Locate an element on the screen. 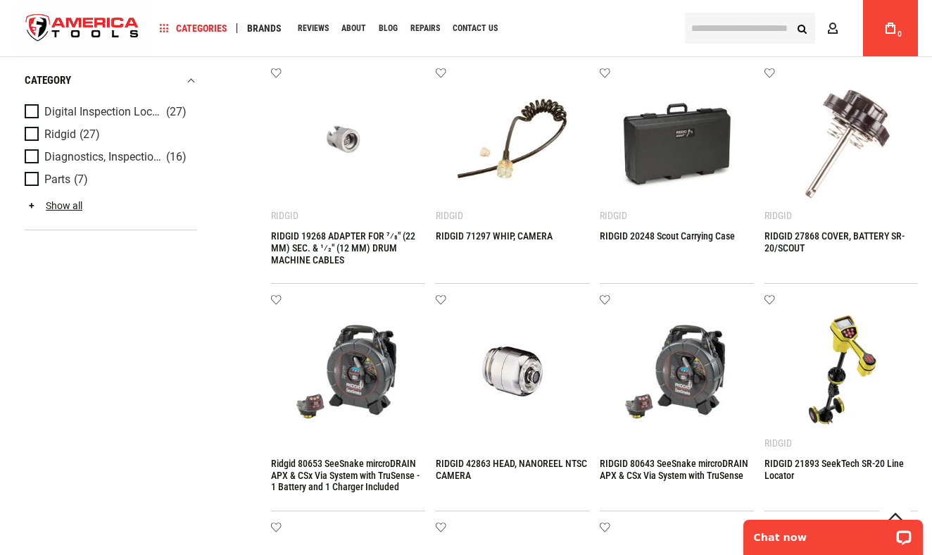 The height and width of the screenshot is (555, 932). span: Digital Inspection Locating is located at coordinates (103, 112).